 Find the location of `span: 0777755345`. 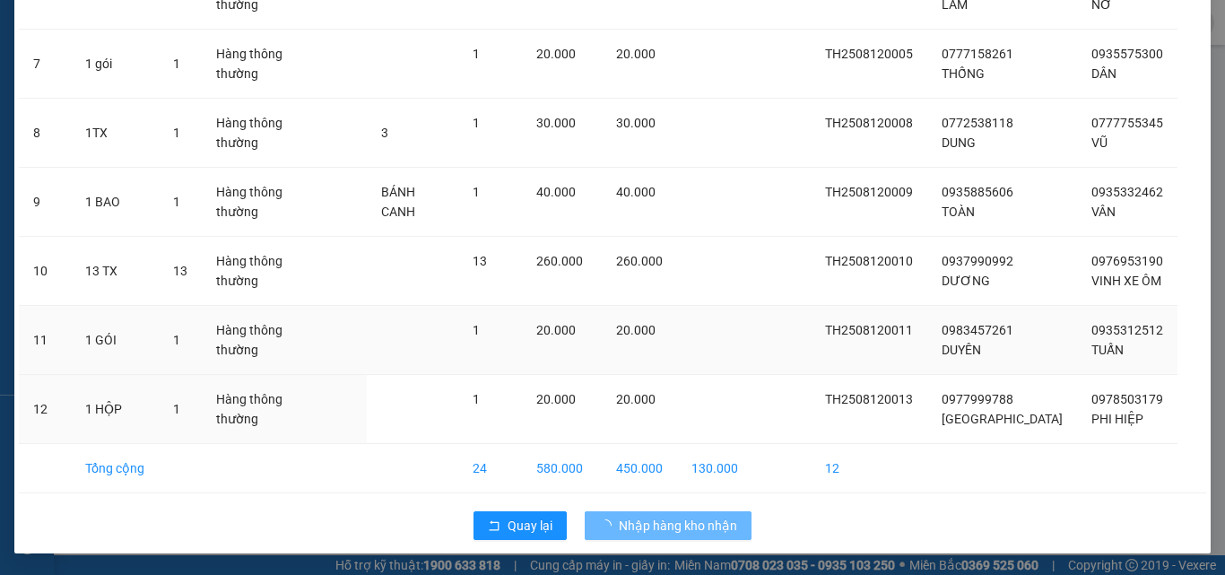

span: 0777755345 is located at coordinates (1128, 123).